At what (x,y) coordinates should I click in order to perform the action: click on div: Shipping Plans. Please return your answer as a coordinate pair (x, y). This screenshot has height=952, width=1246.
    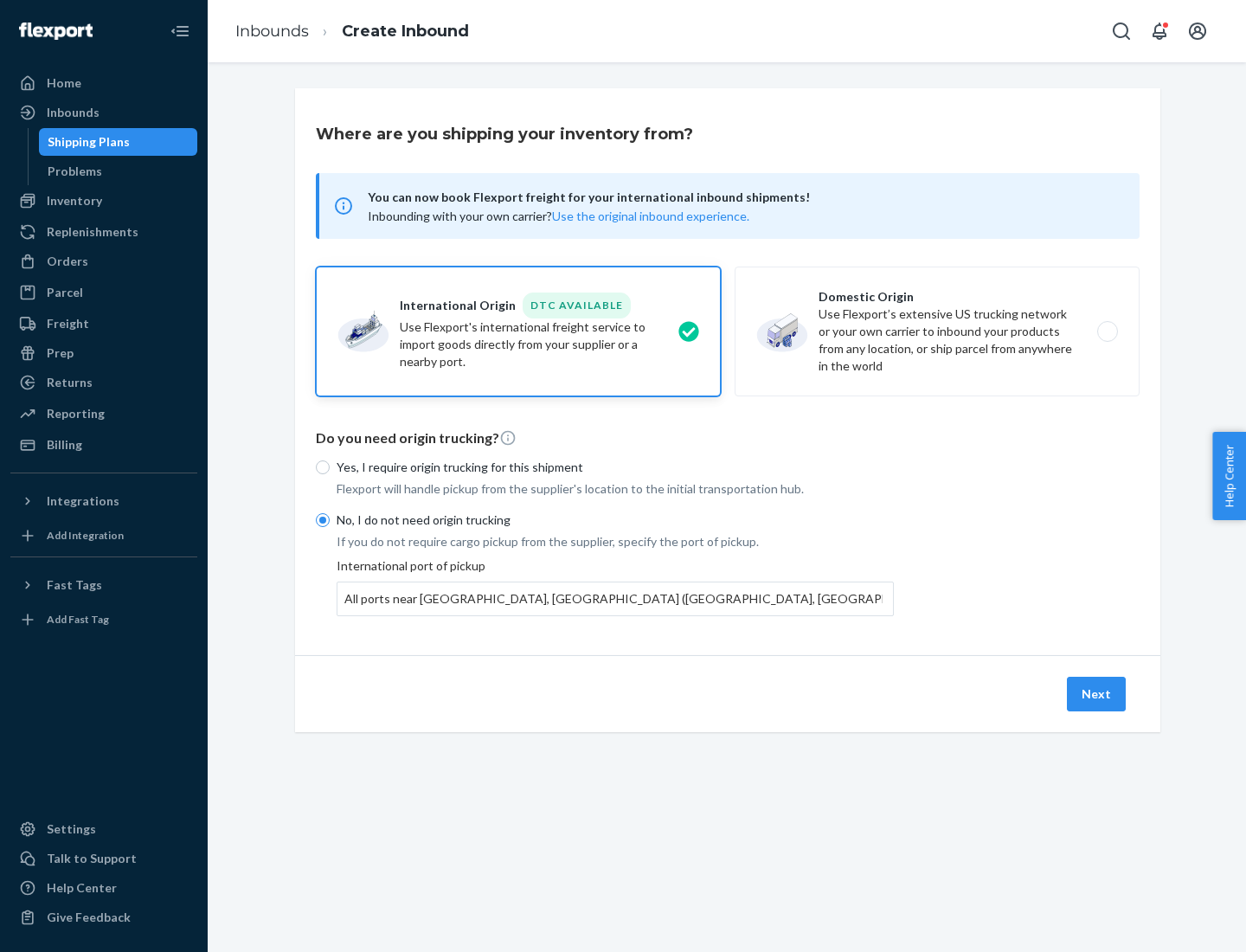
    Looking at the image, I should click on (89, 142).